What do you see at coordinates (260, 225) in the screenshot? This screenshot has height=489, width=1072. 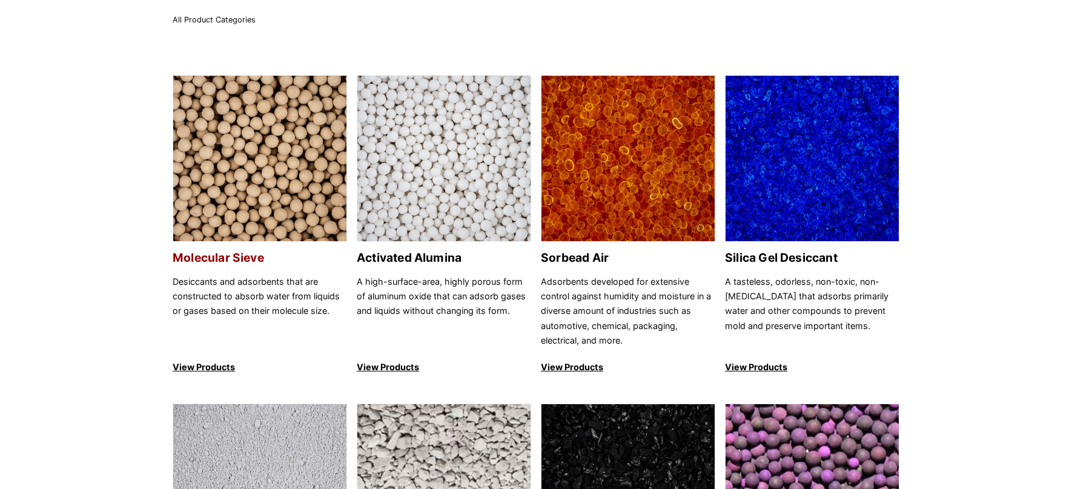 I see `a: Molecular Sieve Molecular Sieve Desiccants and adsorbents that are constructed to absorb water fr...` at bounding box center [260, 225].